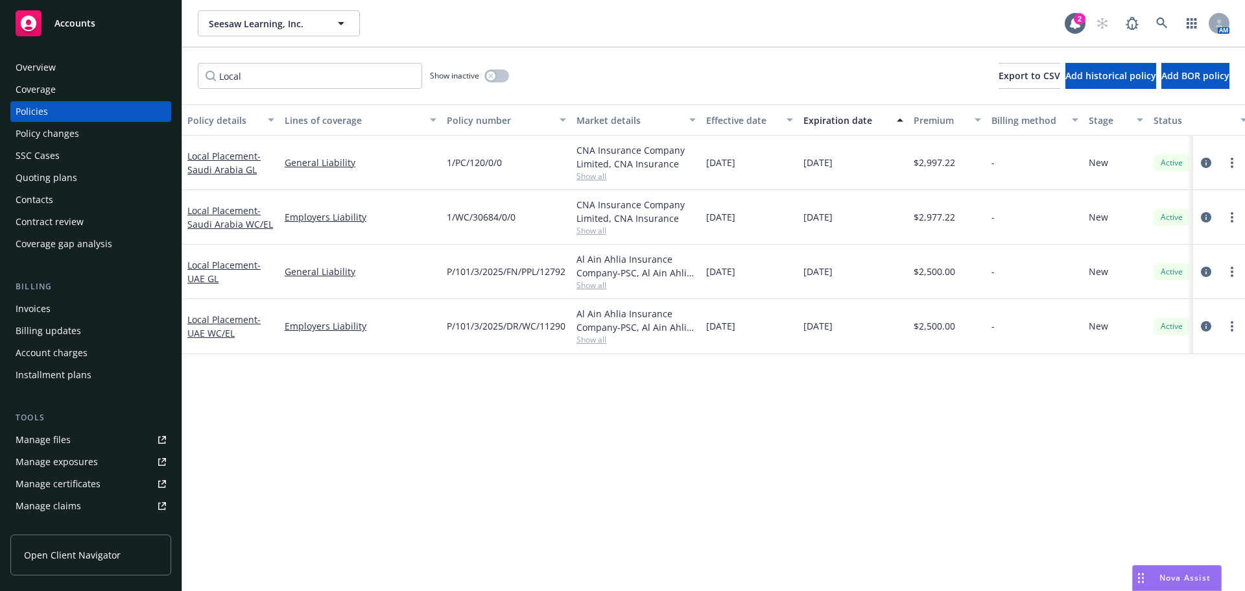 Image resolution: width=1245 pixels, height=591 pixels. Describe the element at coordinates (224, 272) in the screenshot. I see `span: - UAE GL` at that location.